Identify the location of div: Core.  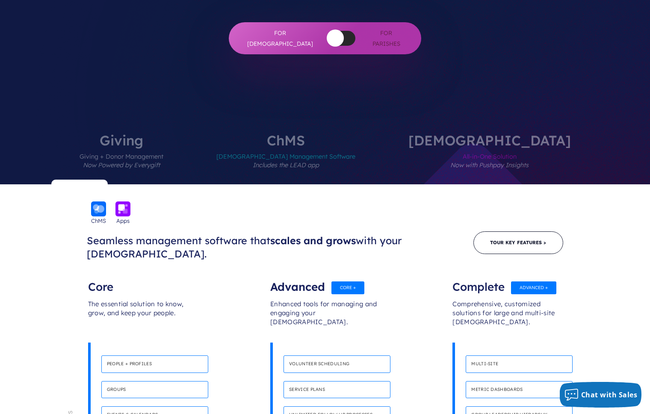
(143, 283).